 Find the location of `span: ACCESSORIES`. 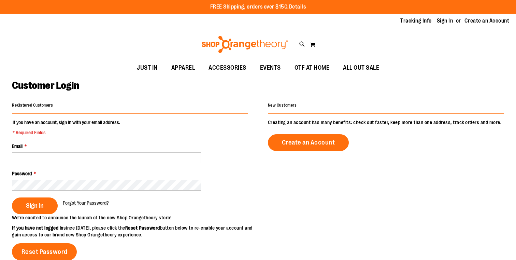

span: ACCESSORIES is located at coordinates (227, 68).